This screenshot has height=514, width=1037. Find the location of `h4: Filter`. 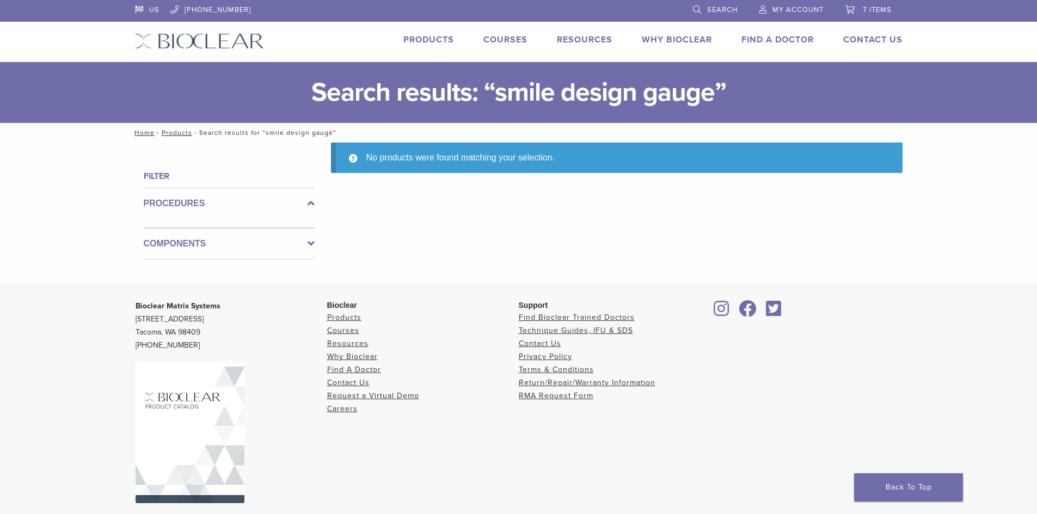

h4: Filter is located at coordinates (229, 176).